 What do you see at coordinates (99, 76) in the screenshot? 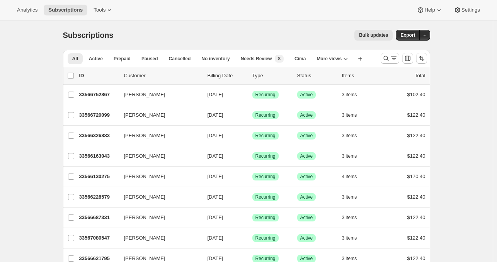
I see `p: ID` at bounding box center [99, 76].